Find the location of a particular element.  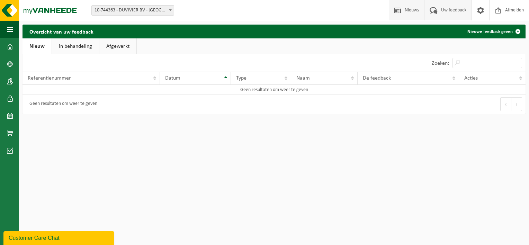

a: Afgewerkt is located at coordinates (118, 46).